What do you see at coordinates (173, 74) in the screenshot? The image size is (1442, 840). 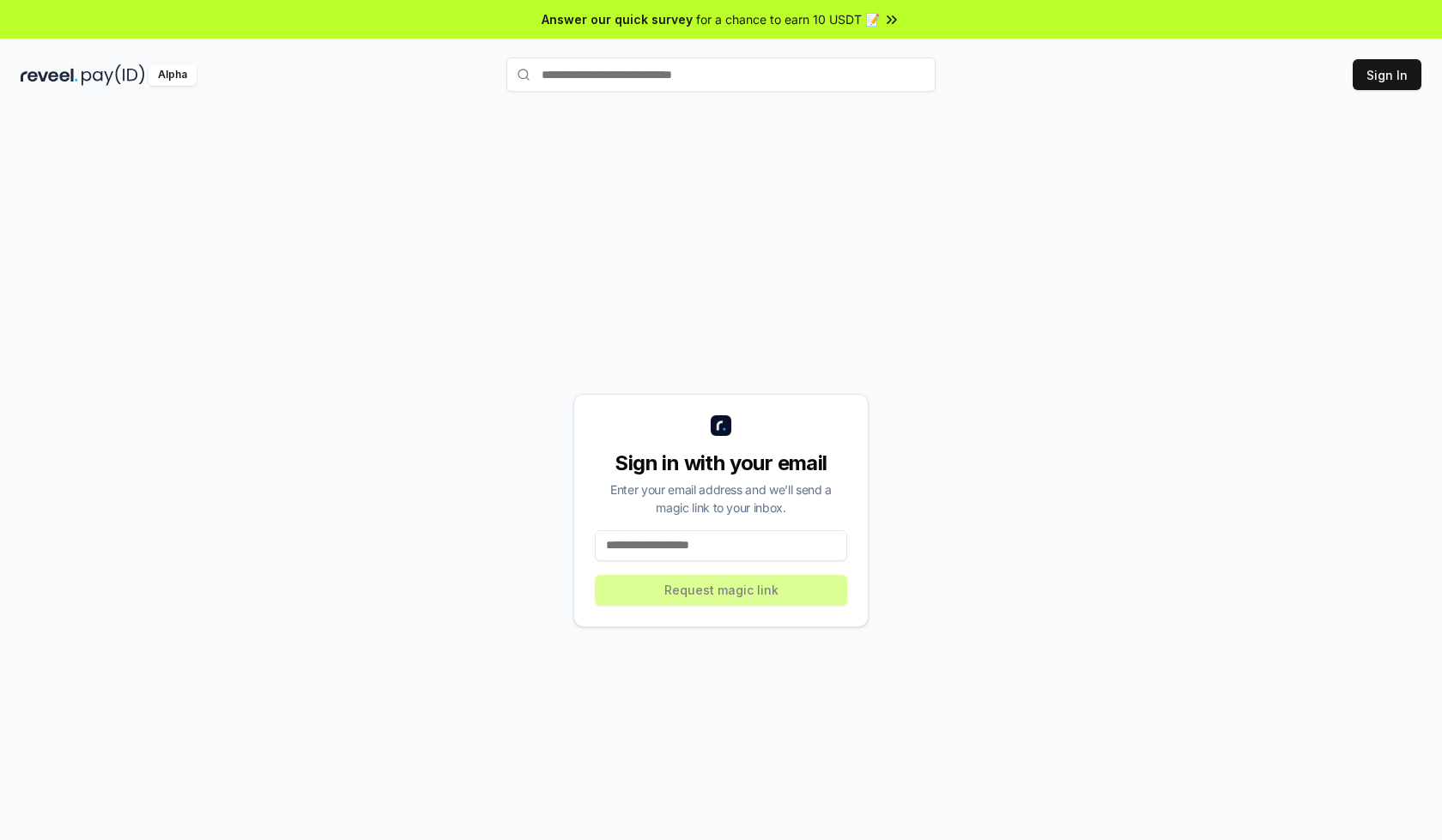 I see `div: Alpha` at bounding box center [173, 74].